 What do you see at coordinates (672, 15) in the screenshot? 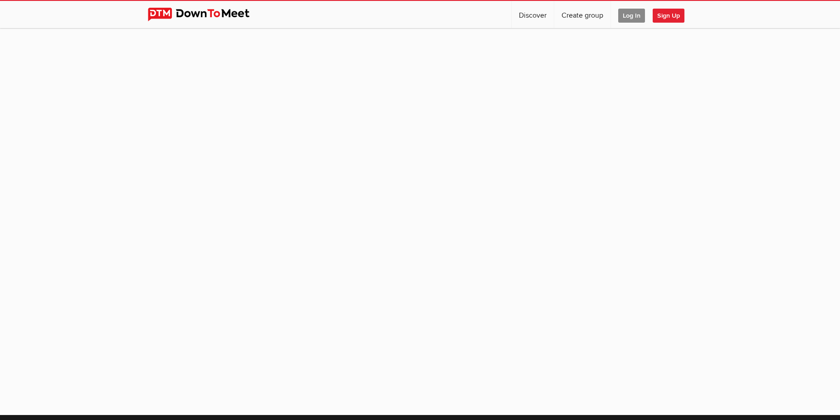
I see `a: Sign Up` at bounding box center [672, 15].